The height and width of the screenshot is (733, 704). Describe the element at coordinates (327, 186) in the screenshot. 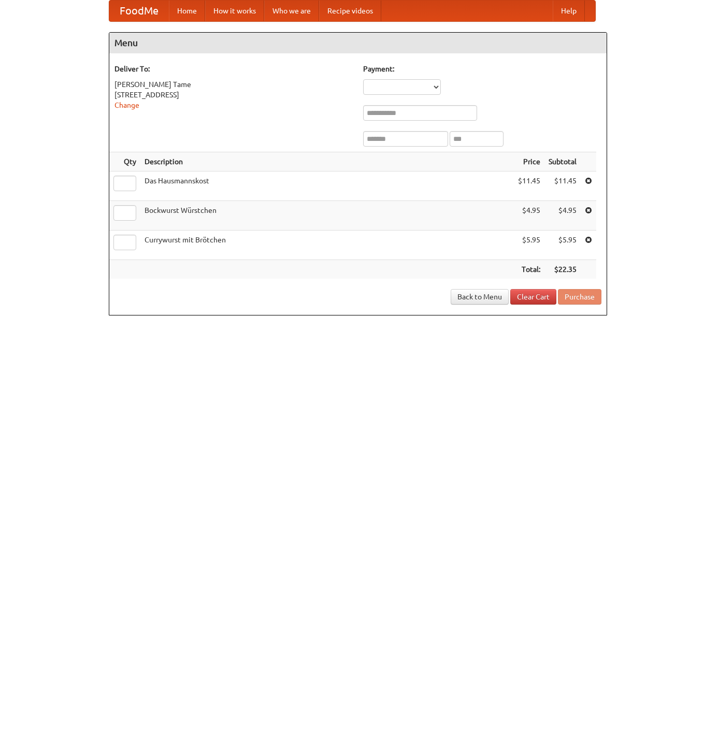

I see `td: Das Hausmannskost` at that location.